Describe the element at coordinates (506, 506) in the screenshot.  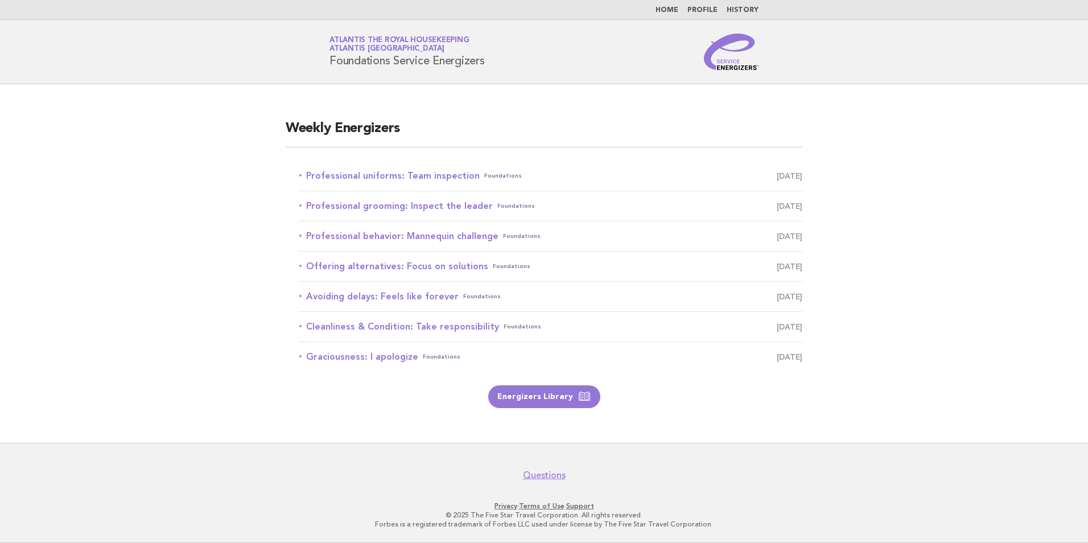
I see `a: Privacy` at that location.